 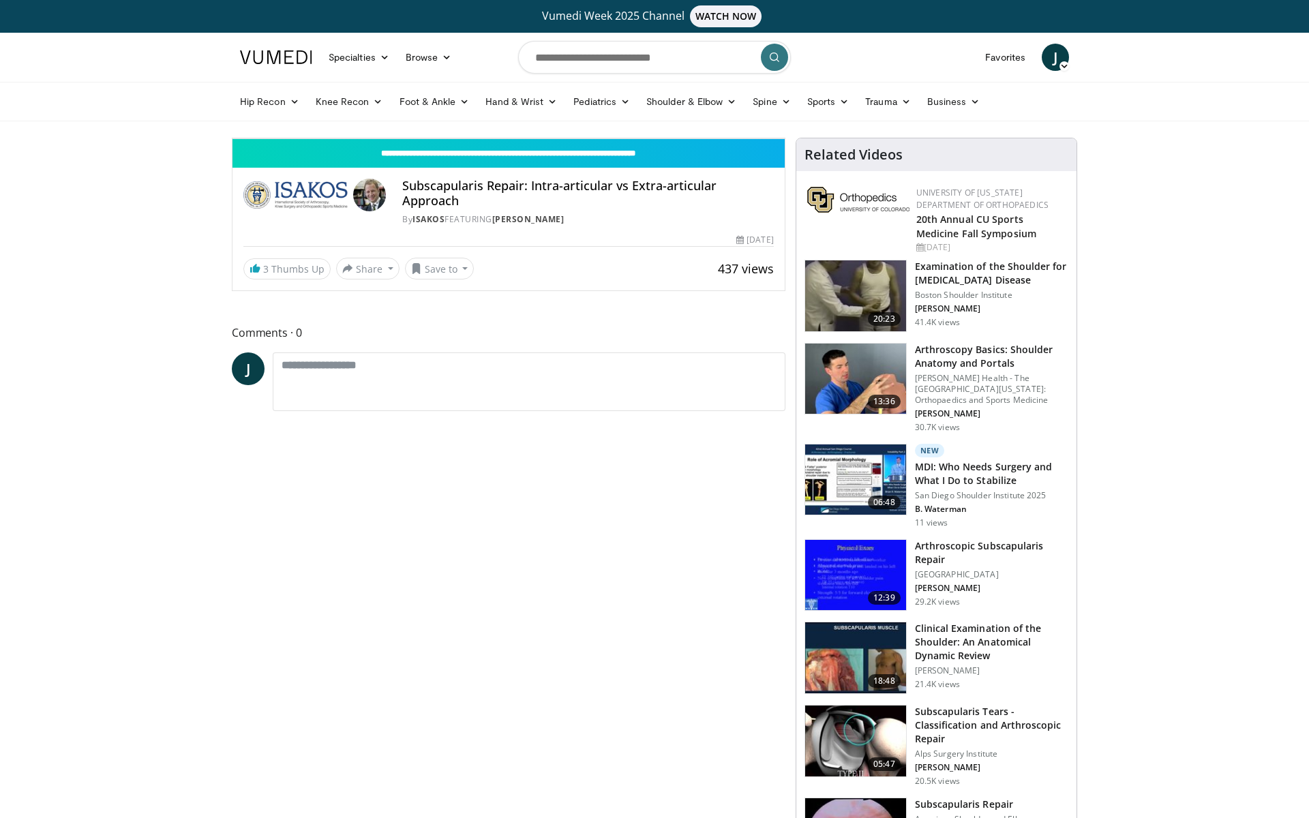 I want to click on span: 06:48, so click(x=884, y=502).